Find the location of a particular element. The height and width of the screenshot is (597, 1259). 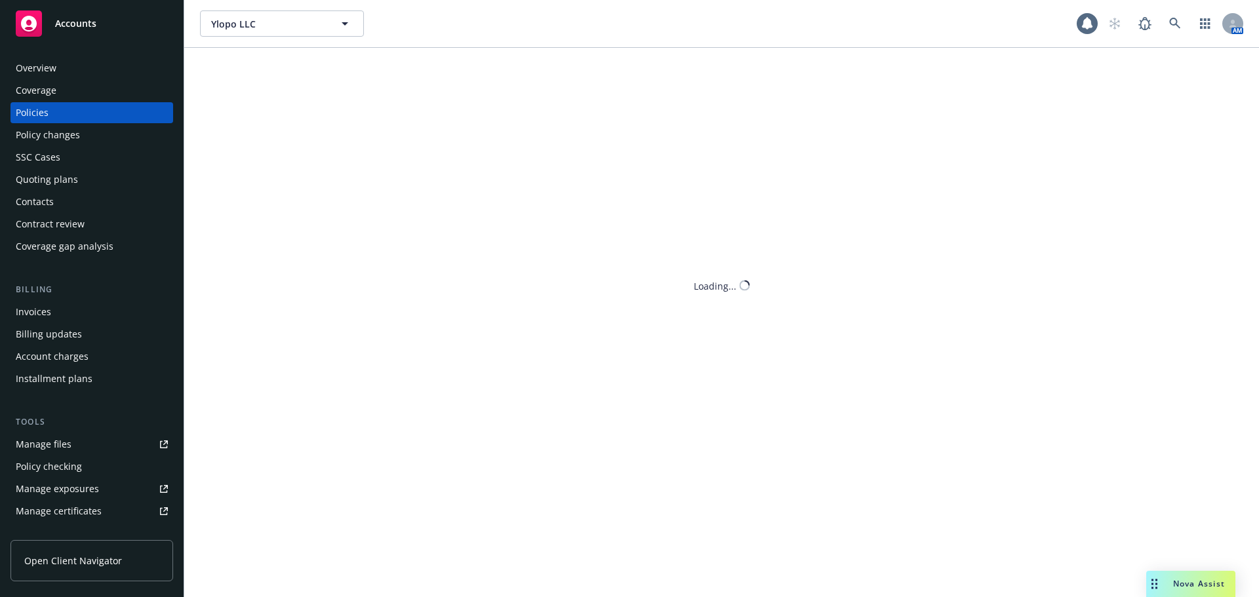

div: Policy checking is located at coordinates (49, 467).